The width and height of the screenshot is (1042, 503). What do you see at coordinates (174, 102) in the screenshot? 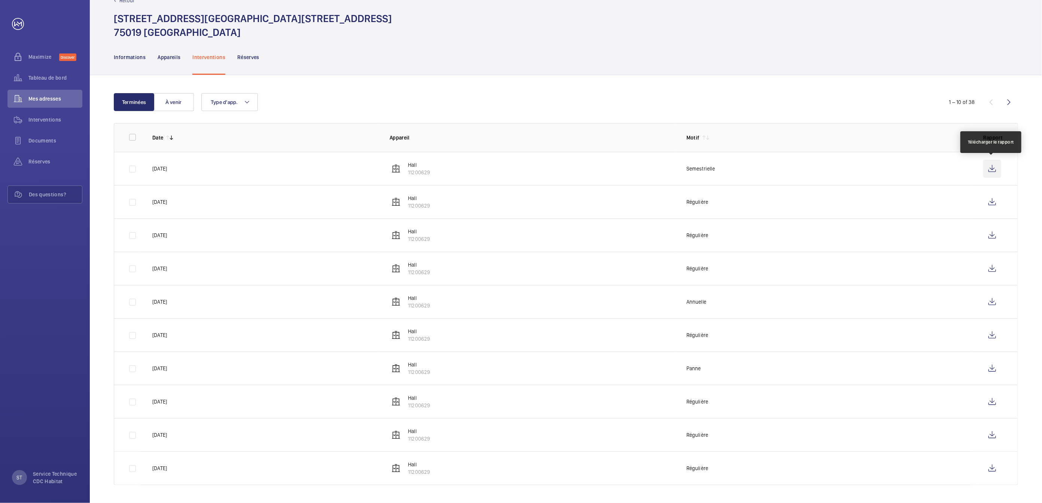
I see `button: À venir` at bounding box center [174, 102].